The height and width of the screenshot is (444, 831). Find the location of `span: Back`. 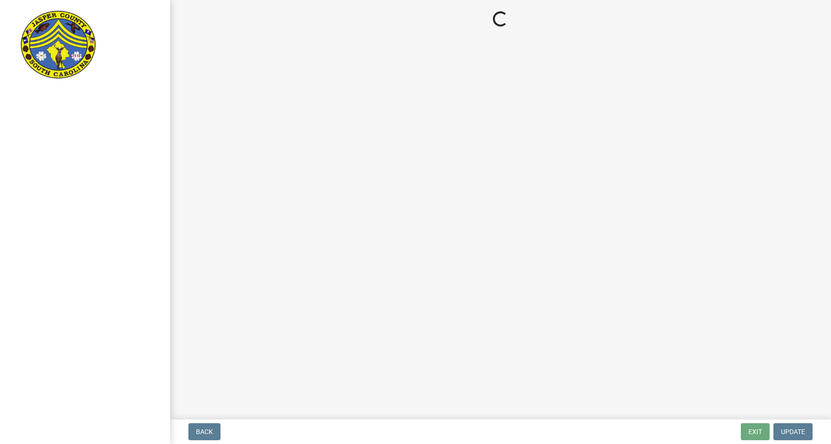

span: Back is located at coordinates (205, 431).